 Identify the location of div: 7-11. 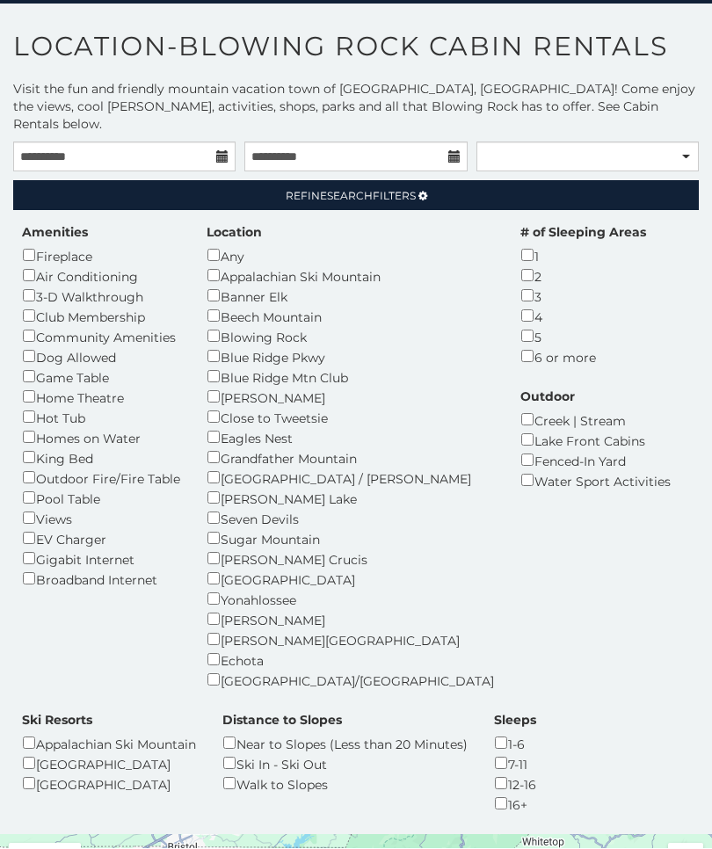
(515, 764).